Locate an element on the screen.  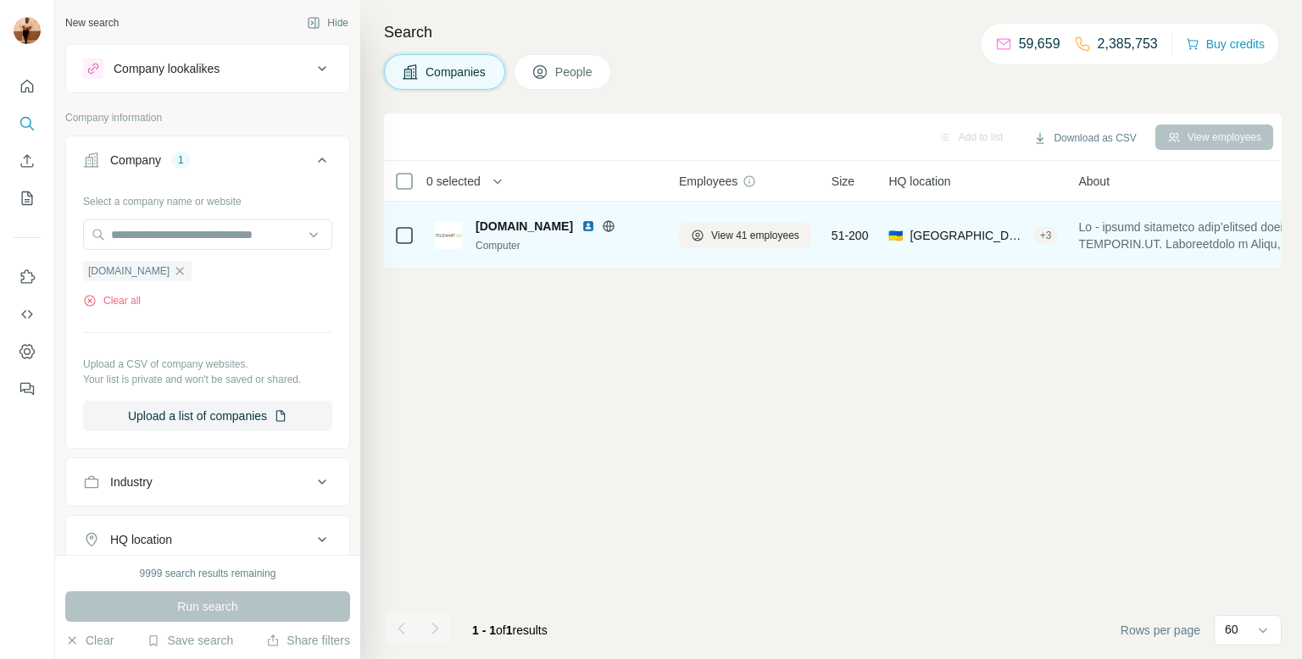
p: Your list is private and won't be saved or shared. is located at coordinates (208, 380).